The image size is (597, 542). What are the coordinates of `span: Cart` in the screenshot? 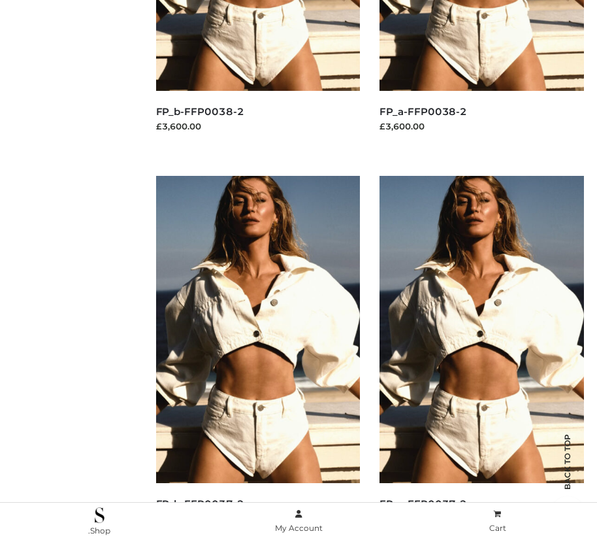 It's located at (498, 528).